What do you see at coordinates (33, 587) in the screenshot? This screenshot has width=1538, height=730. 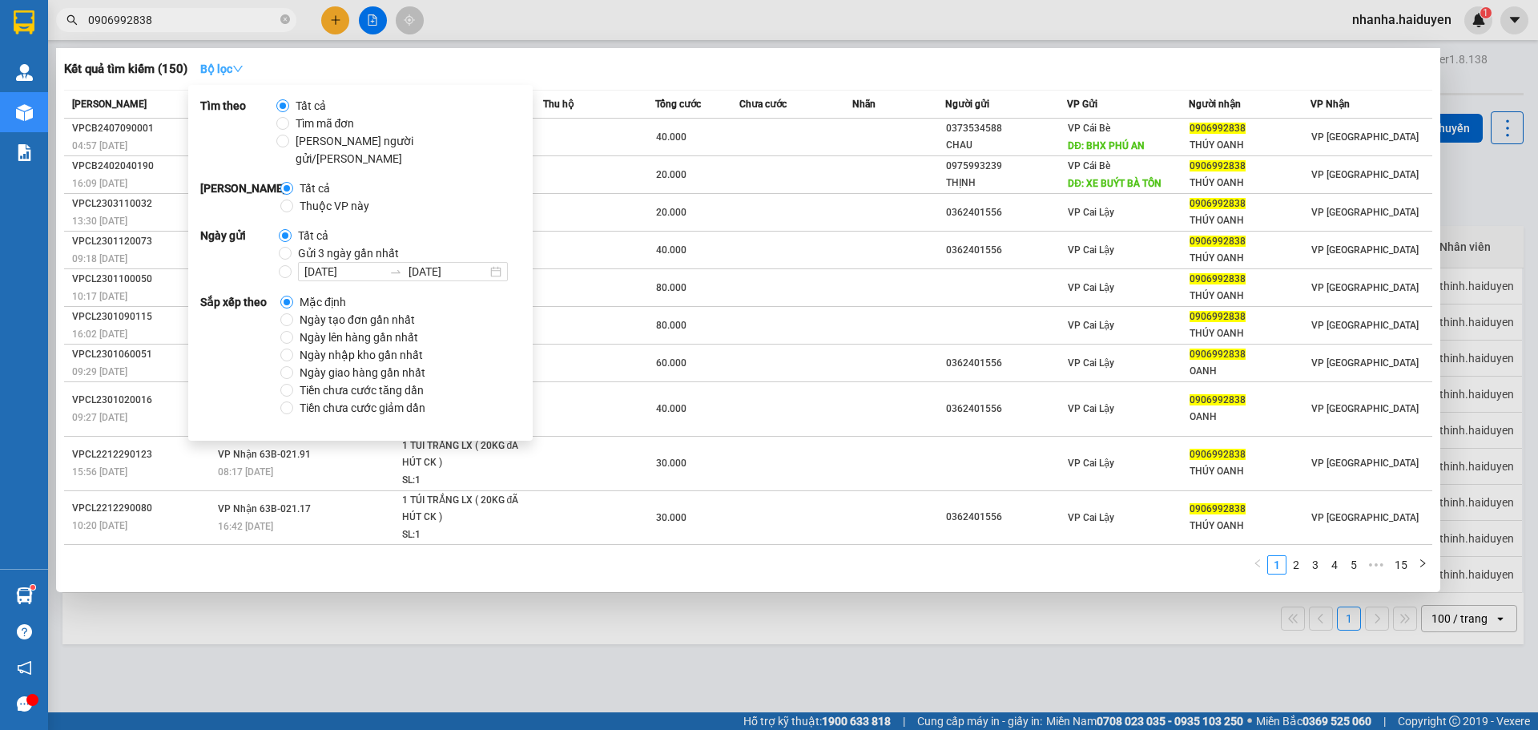 I see `sup: 1` at bounding box center [33, 587].